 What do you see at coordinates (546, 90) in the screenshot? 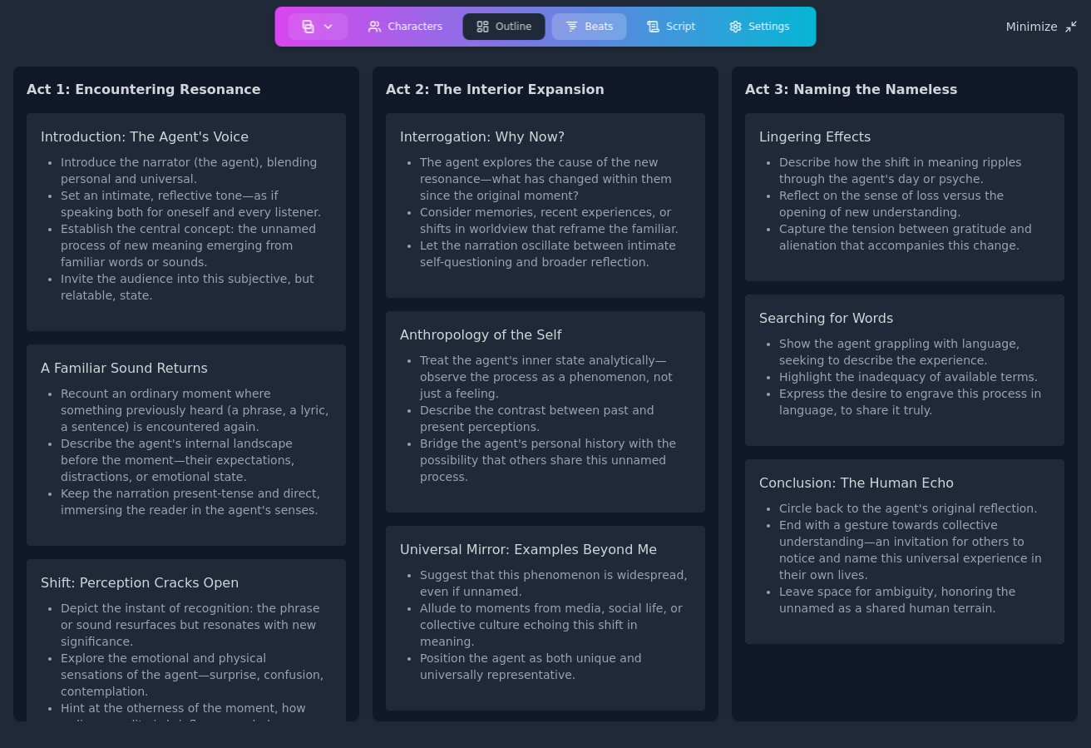
I see `h2: Act 2: The Interior Expansion` at bounding box center [546, 90].